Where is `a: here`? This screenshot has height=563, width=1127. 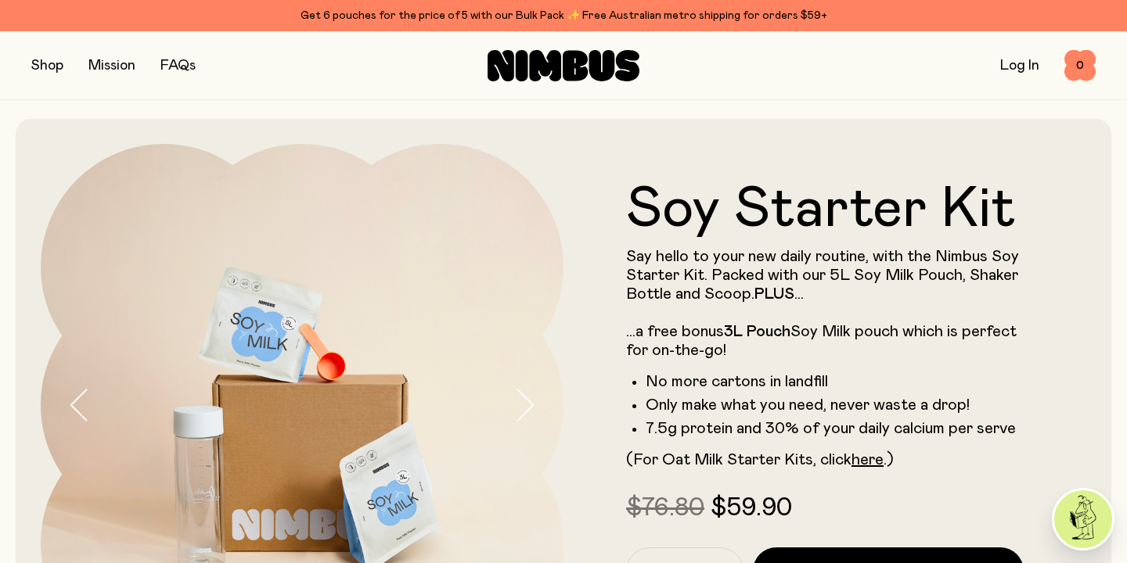
a: here is located at coordinates (867, 460).